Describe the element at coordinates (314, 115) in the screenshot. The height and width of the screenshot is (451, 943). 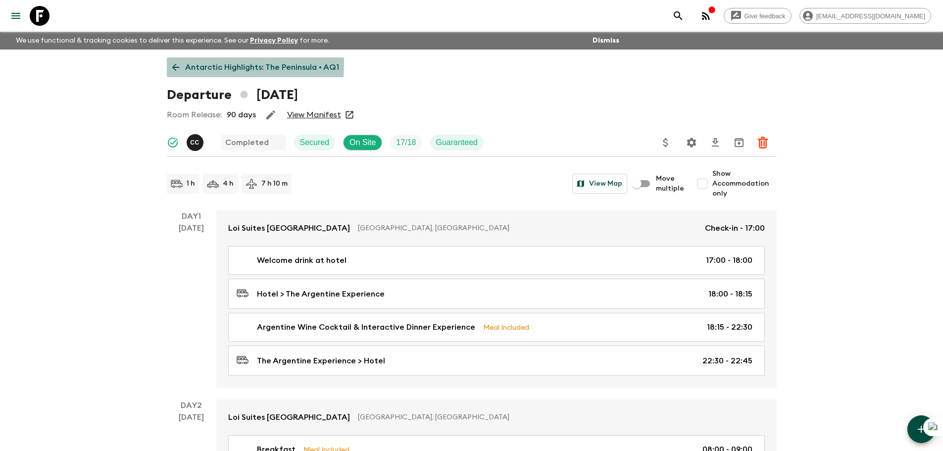
I see `a: View Manifest` at that location.